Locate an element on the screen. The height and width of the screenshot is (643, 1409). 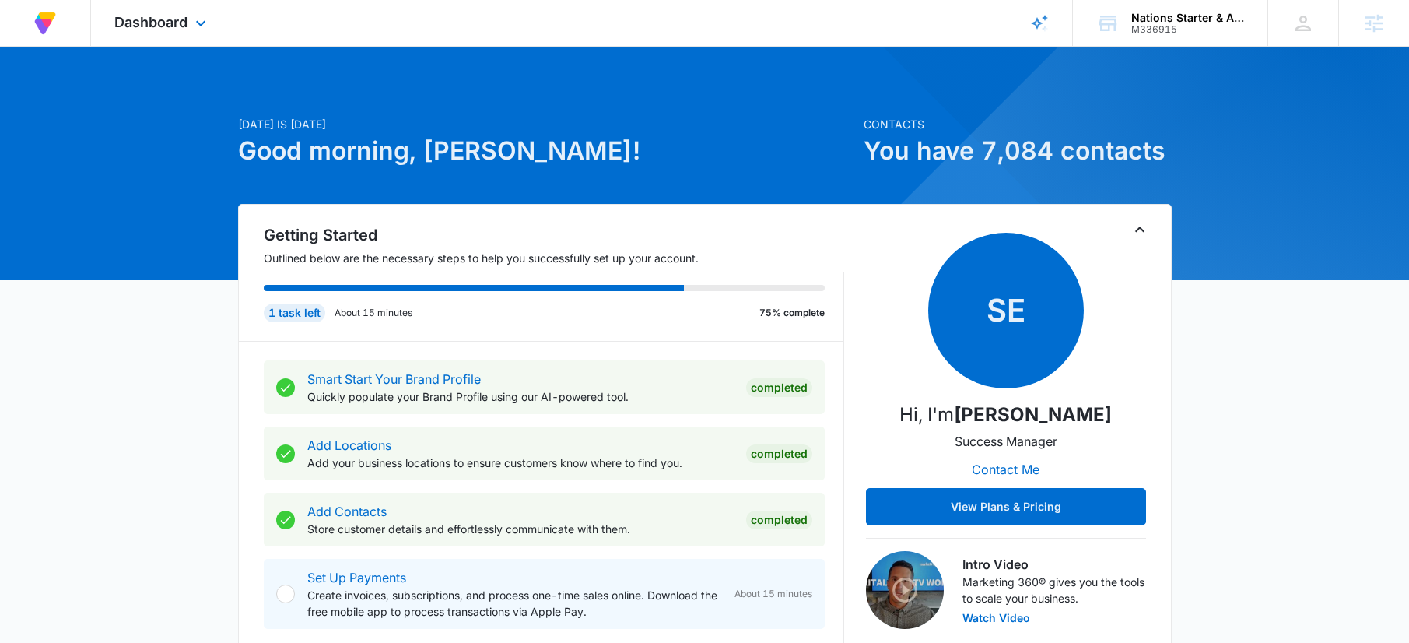
span: SE is located at coordinates (1006, 310).